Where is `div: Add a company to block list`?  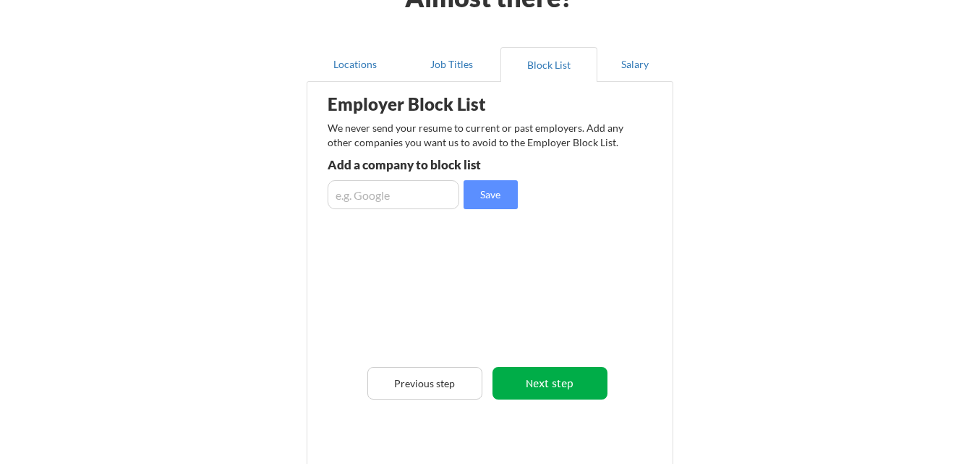 div: Add a company to block list is located at coordinates (433, 164).